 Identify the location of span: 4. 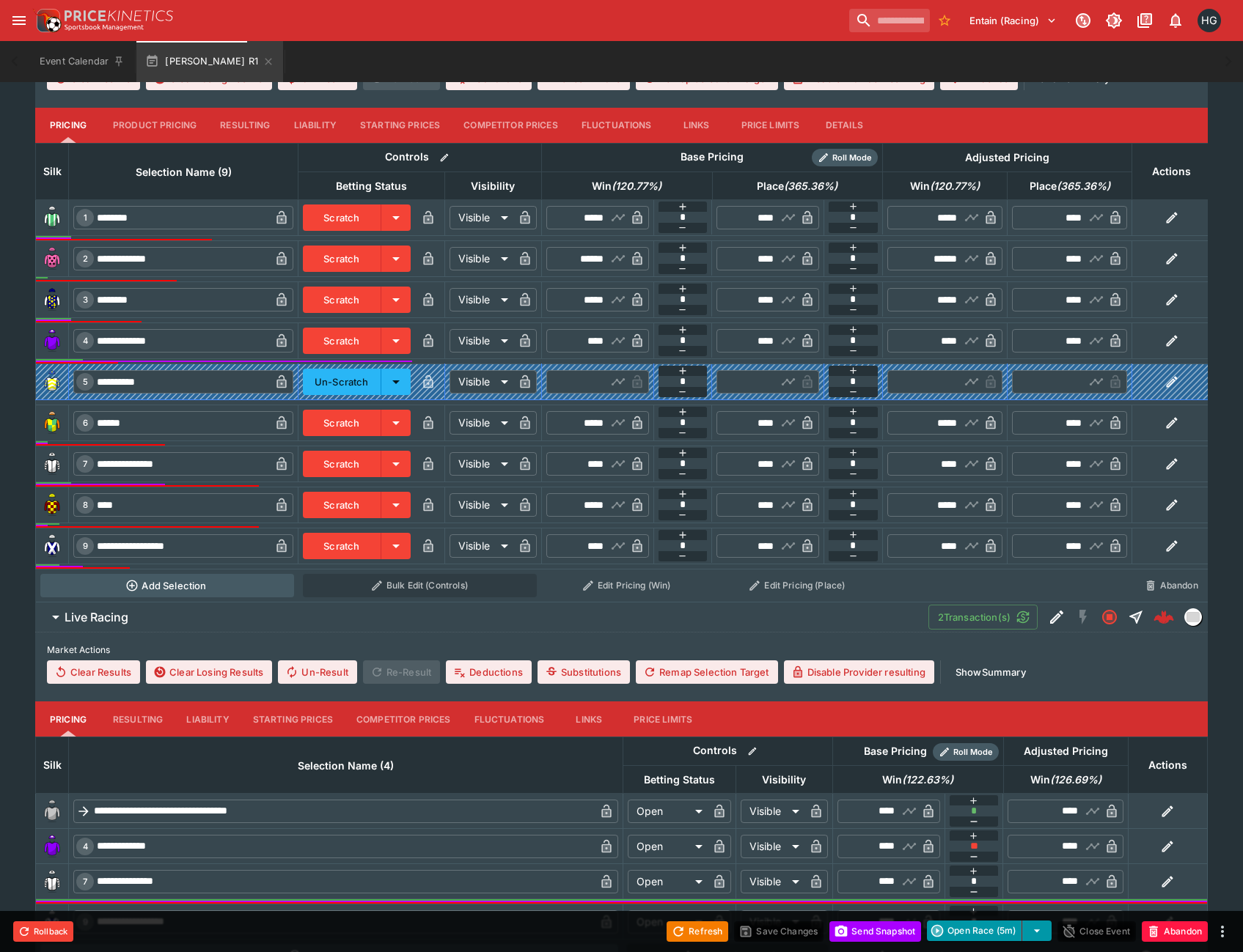
(85, 847).